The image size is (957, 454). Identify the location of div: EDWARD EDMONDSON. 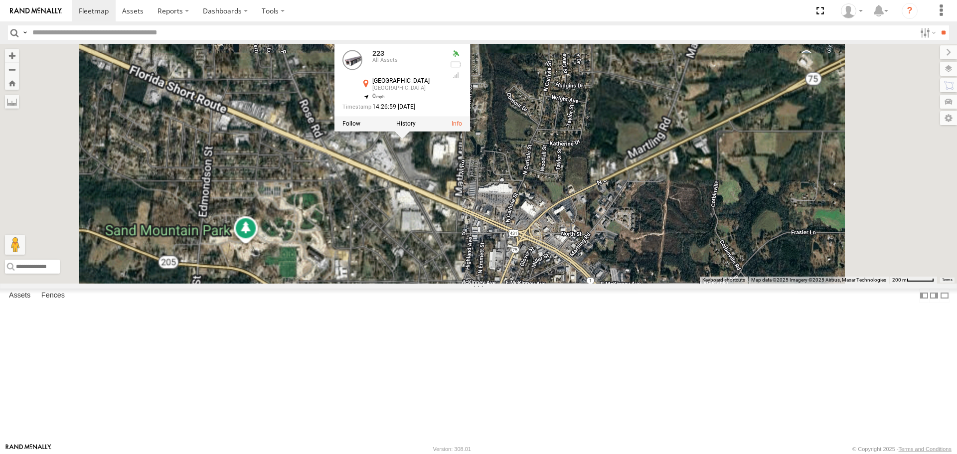
(852, 11).